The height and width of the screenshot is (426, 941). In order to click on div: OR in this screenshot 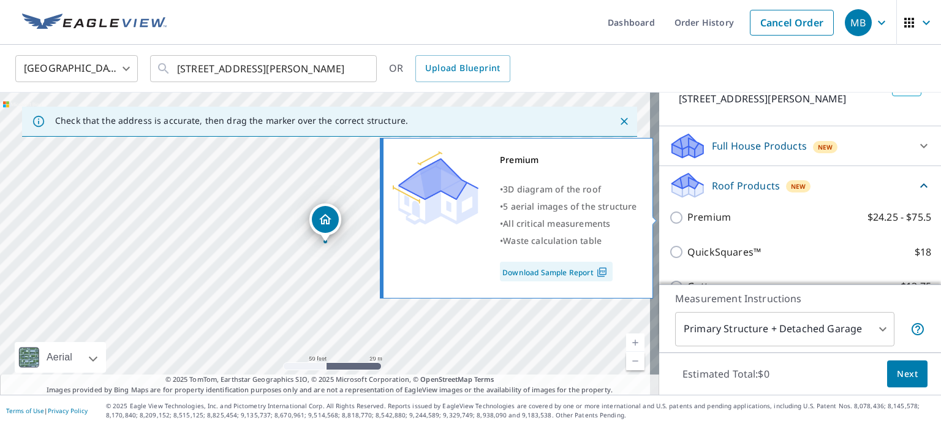, I will do `click(450, 69)`.